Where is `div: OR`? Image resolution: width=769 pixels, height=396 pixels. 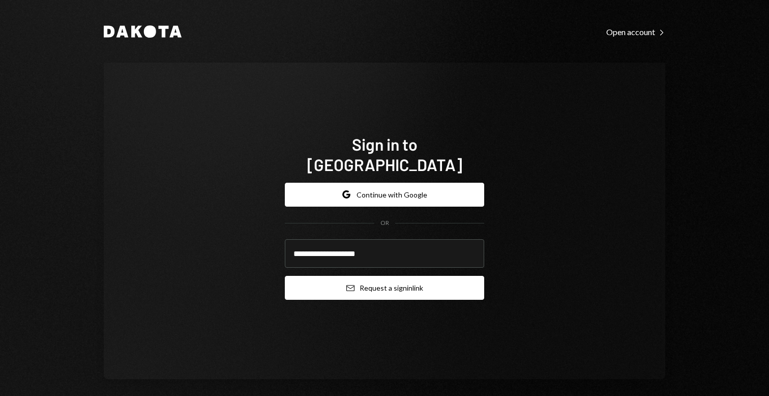 div: OR is located at coordinates (385, 223).